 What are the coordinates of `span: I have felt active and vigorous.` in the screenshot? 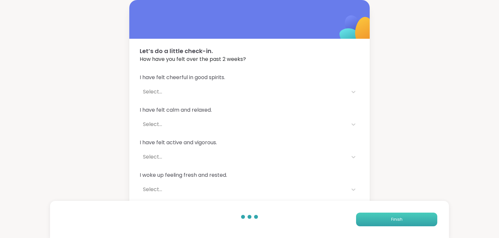 It's located at (250, 142).